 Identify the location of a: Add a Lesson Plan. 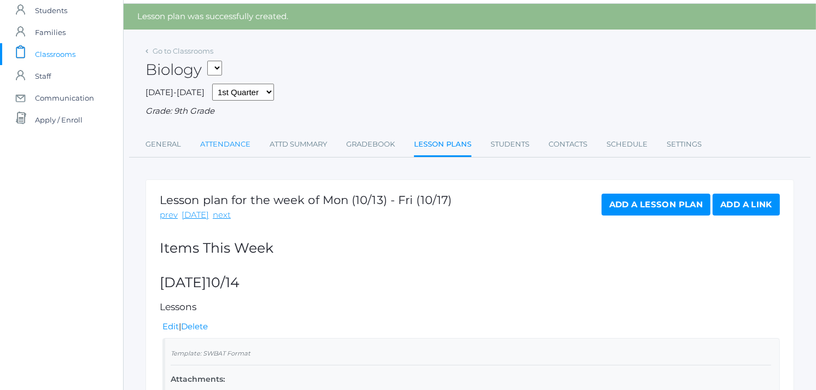
(656, 205).